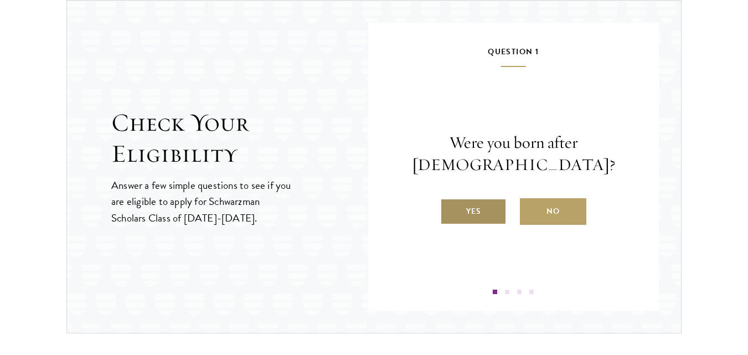 The width and height of the screenshot is (748, 355). Describe the element at coordinates (473, 212) in the screenshot. I see `label: Yes` at that location.